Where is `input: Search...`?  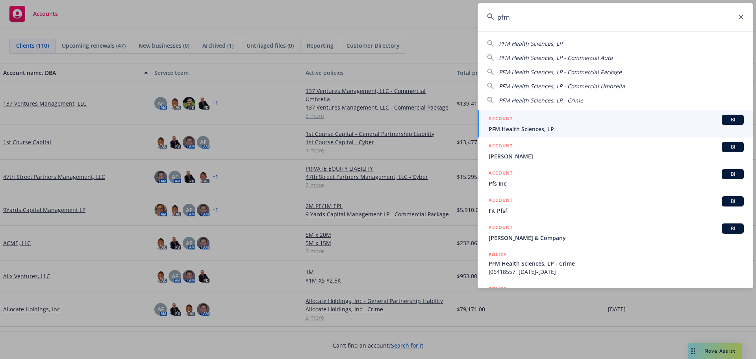 input: Search... is located at coordinates (616, 17).